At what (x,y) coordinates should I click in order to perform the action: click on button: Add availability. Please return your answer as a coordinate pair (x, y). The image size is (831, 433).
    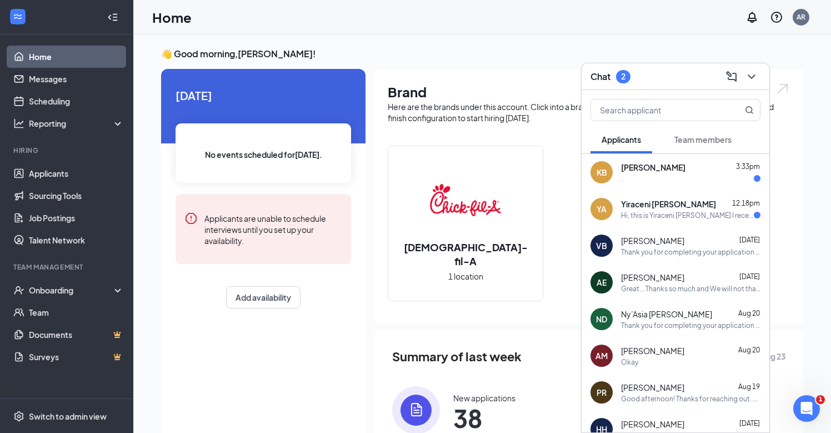
    Looking at the image, I should click on (263, 297).